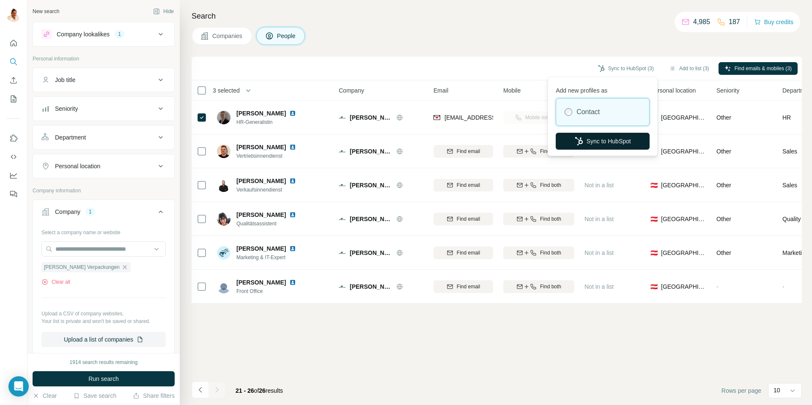  I want to click on button: Hide, so click(163, 11).